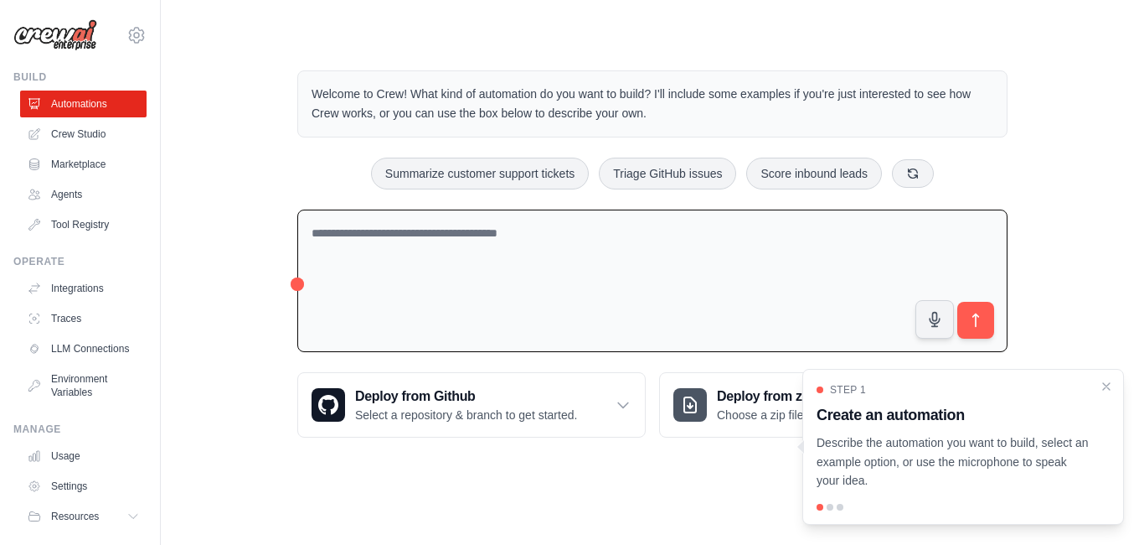  What do you see at coordinates (83, 318) in the screenshot?
I see `a: Traces` at bounding box center [83, 318].